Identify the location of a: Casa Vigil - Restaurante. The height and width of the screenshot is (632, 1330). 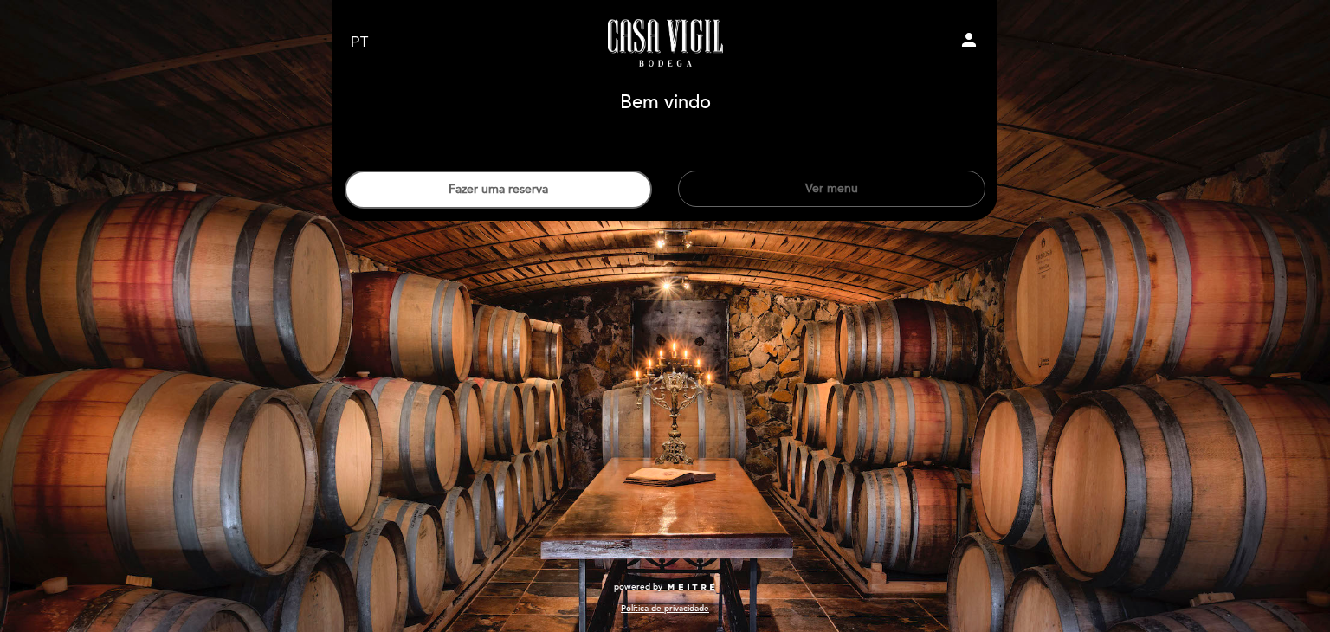
(665, 42).